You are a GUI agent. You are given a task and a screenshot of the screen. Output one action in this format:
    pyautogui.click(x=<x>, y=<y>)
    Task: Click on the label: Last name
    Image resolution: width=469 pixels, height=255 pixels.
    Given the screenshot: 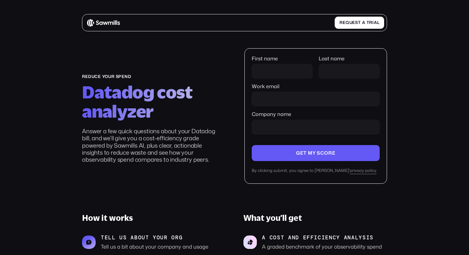 What is the action you would take?
    pyautogui.click(x=349, y=58)
    